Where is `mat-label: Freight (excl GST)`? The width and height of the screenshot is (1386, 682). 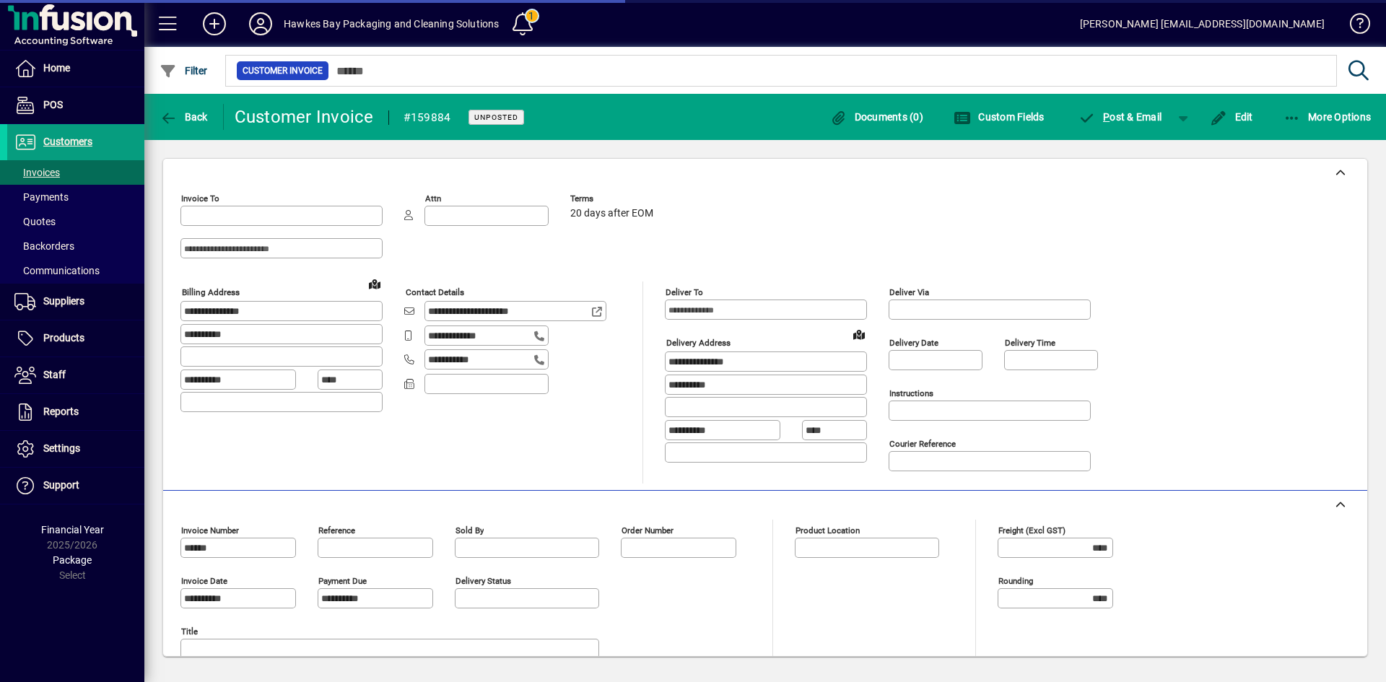 mat-label: Freight (excl GST) is located at coordinates (1031, 530).